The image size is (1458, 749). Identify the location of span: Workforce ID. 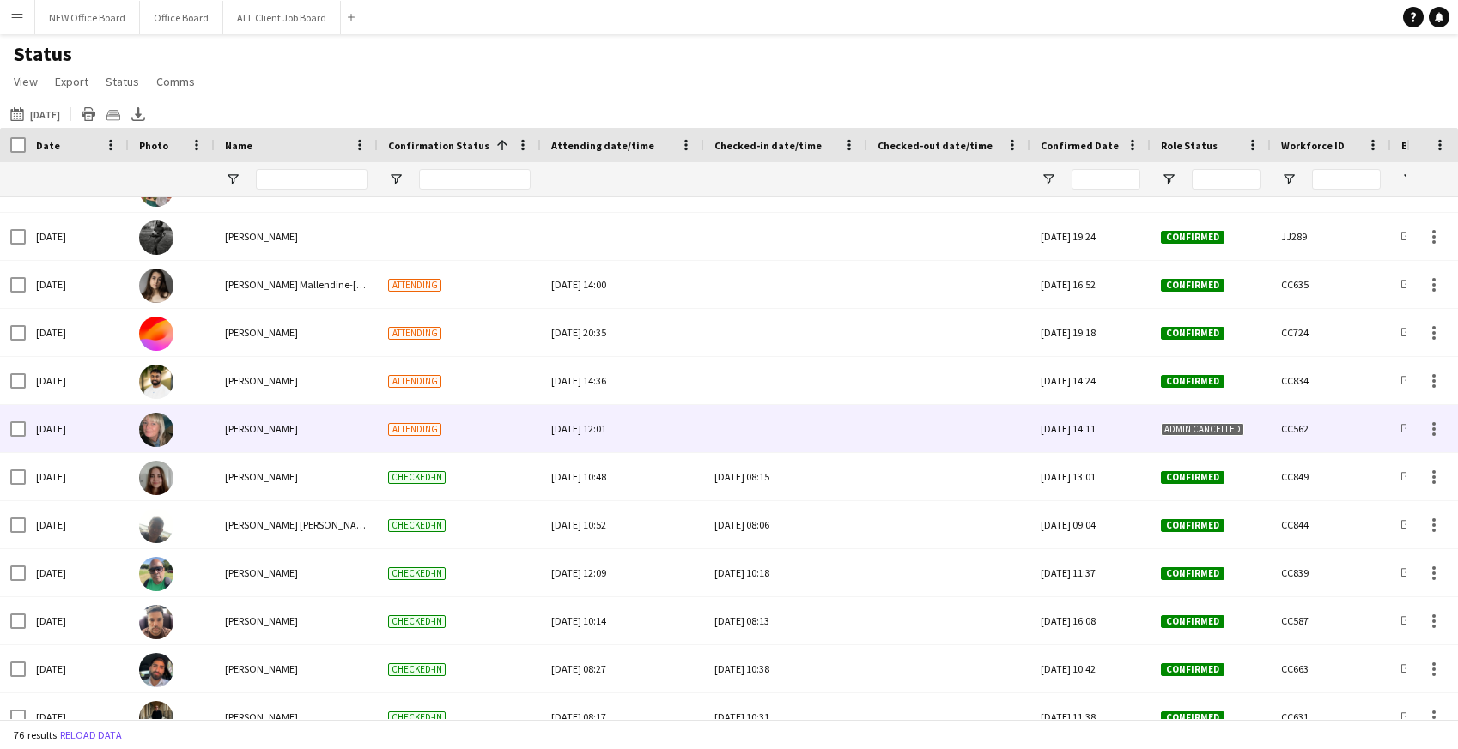
(1312, 145).